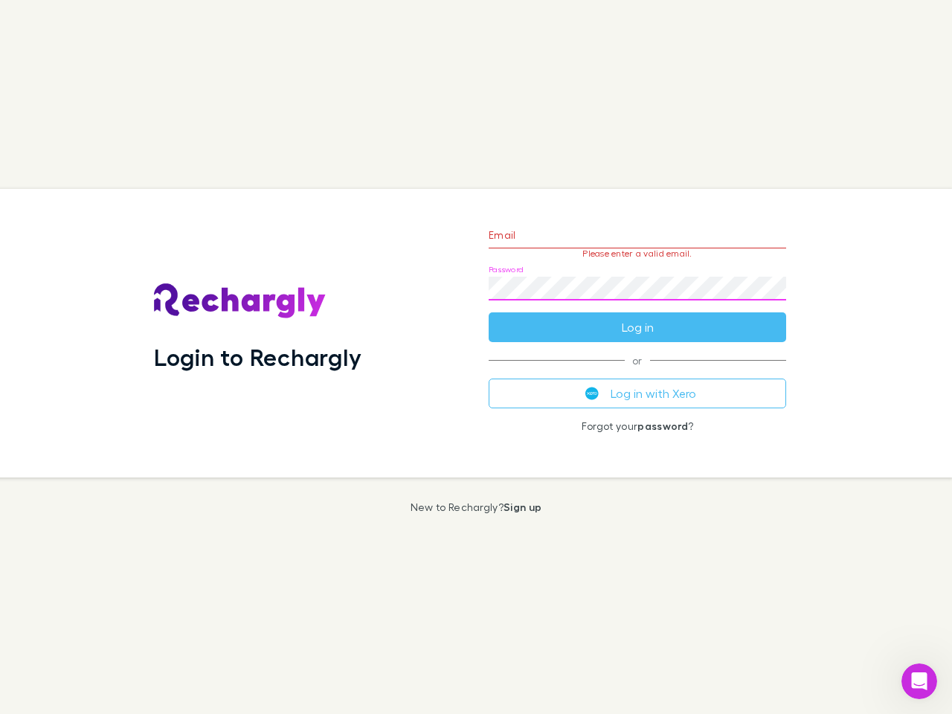 This screenshot has width=952, height=714. I want to click on h1: Login to Rechargly, so click(257, 357).